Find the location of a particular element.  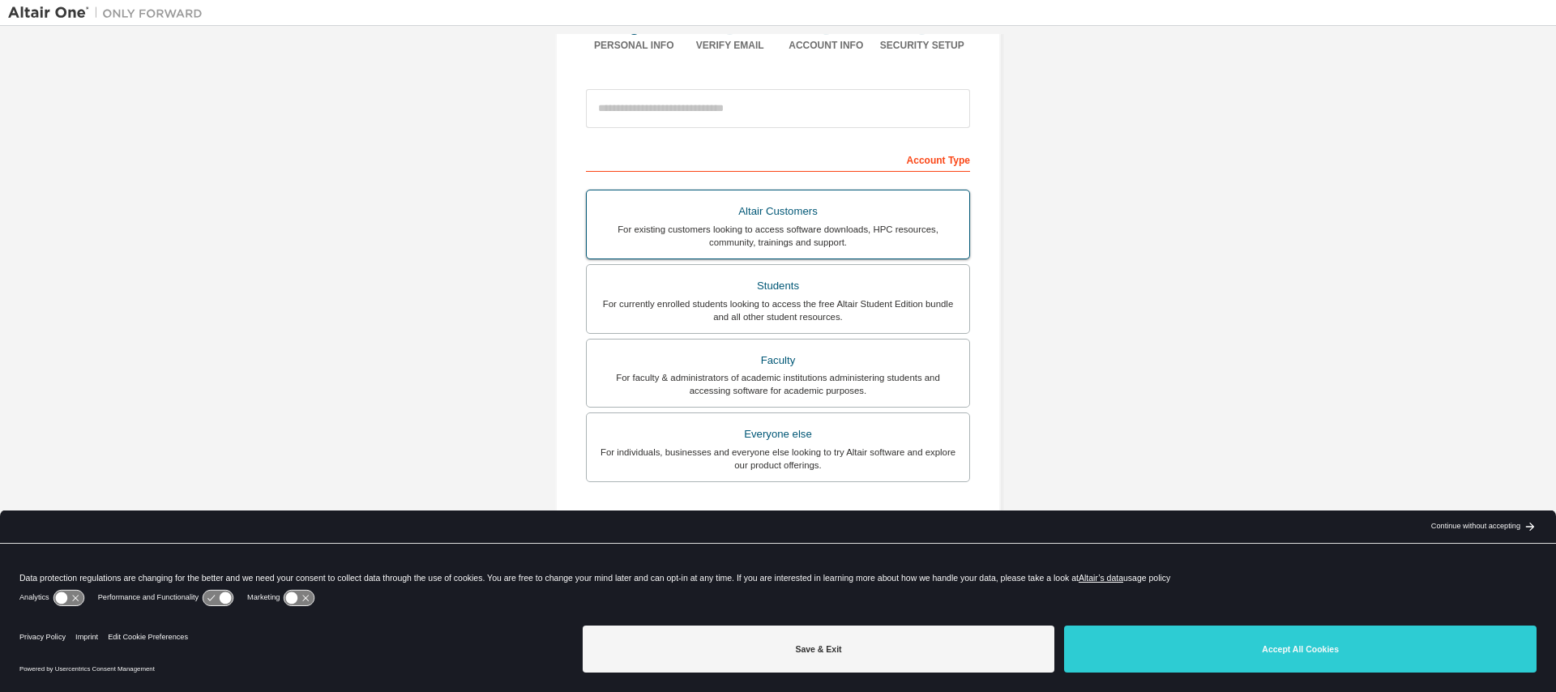

div: Security Setup is located at coordinates (922, 45).